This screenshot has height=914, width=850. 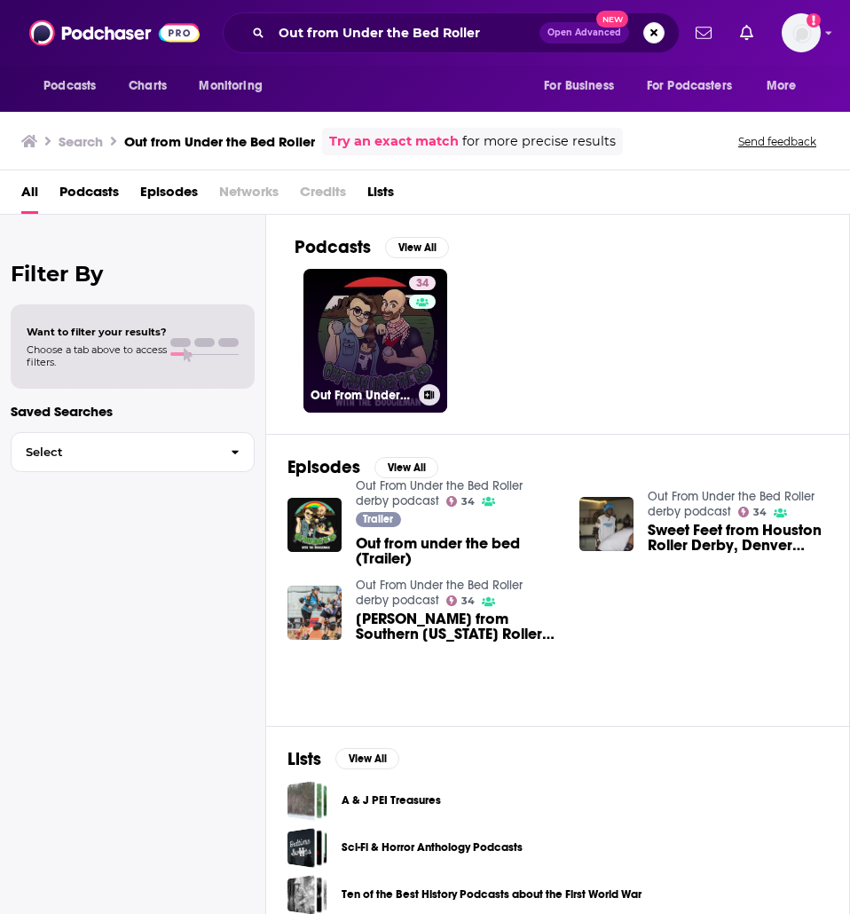 I want to click on a: 34Out From Under the Bed Roller derby podcast, so click(x=375, y=341).